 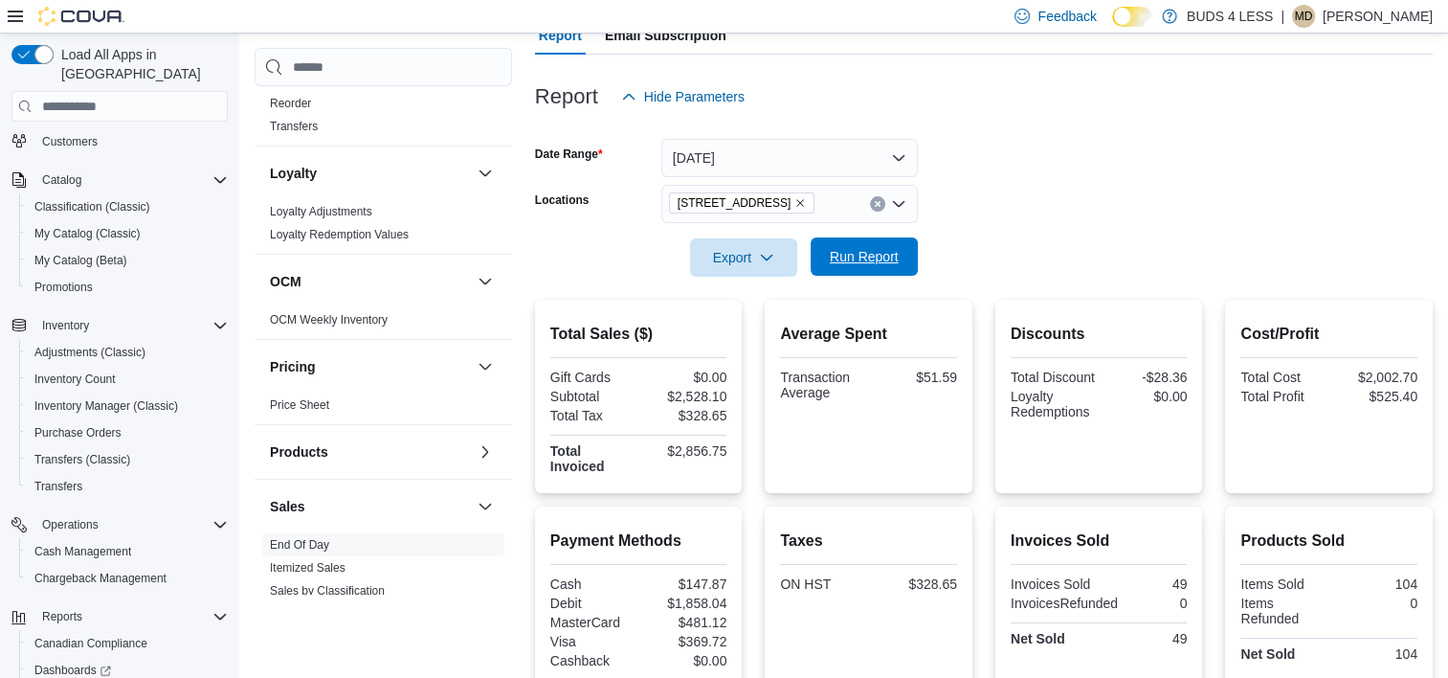 What do you see at coordinates (339, 234) in the screenshot?
I see `span: Loyalty Redemption Values` at bounding box center [339, 234].